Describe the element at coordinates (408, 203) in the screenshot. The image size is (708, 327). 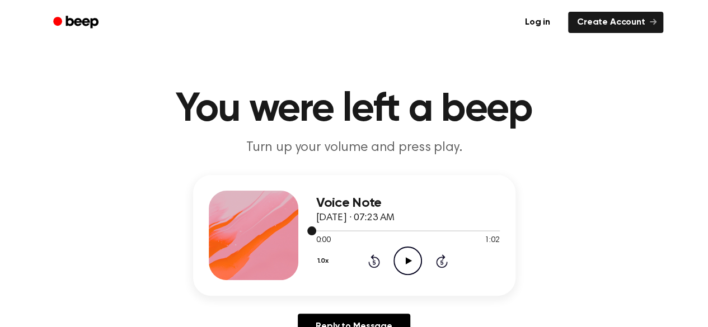
I see `h3: Voice Note` at that location.